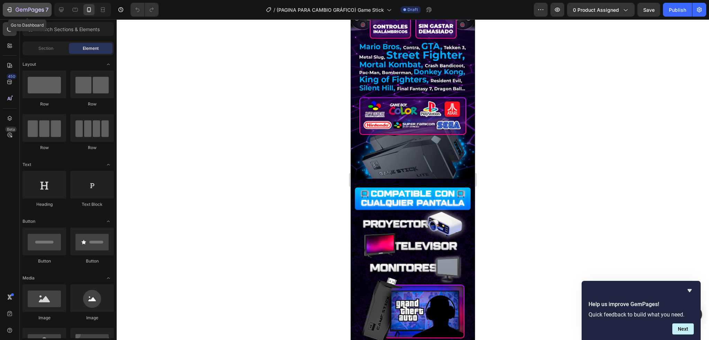  Describe the element at coordinates (27, 165) in the screenshot. I see `span: Text` at that location.